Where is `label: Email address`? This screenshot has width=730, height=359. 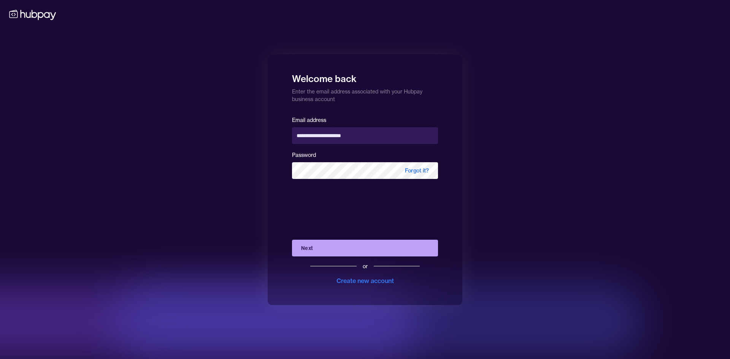
label: Email address is located at coordinates (309, 120).